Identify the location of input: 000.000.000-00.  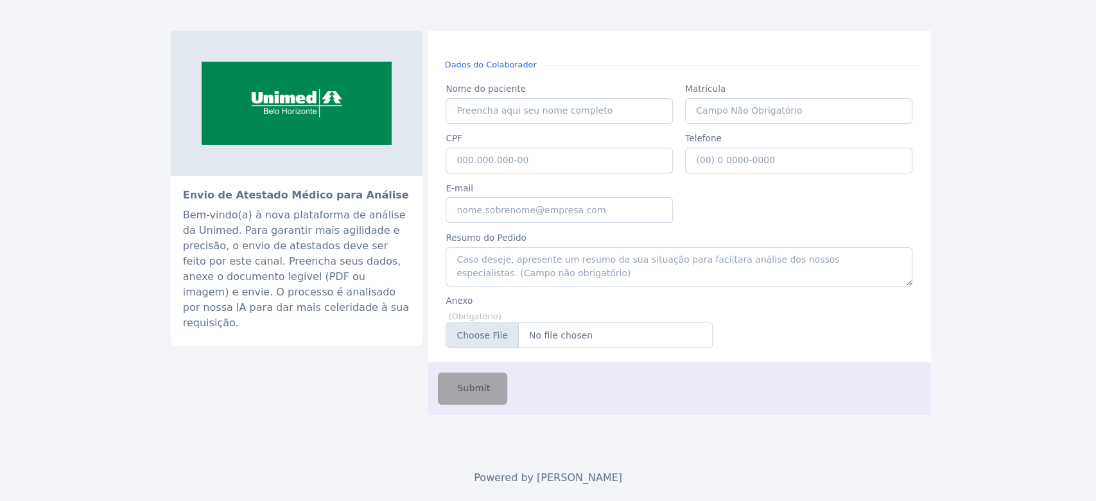
(559, 160).